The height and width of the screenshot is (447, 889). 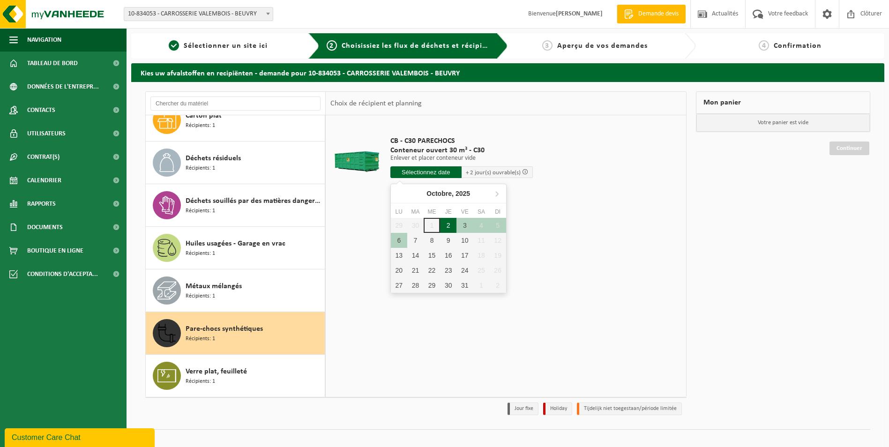 I want to click on div: 29, so click(x=432, y=285).